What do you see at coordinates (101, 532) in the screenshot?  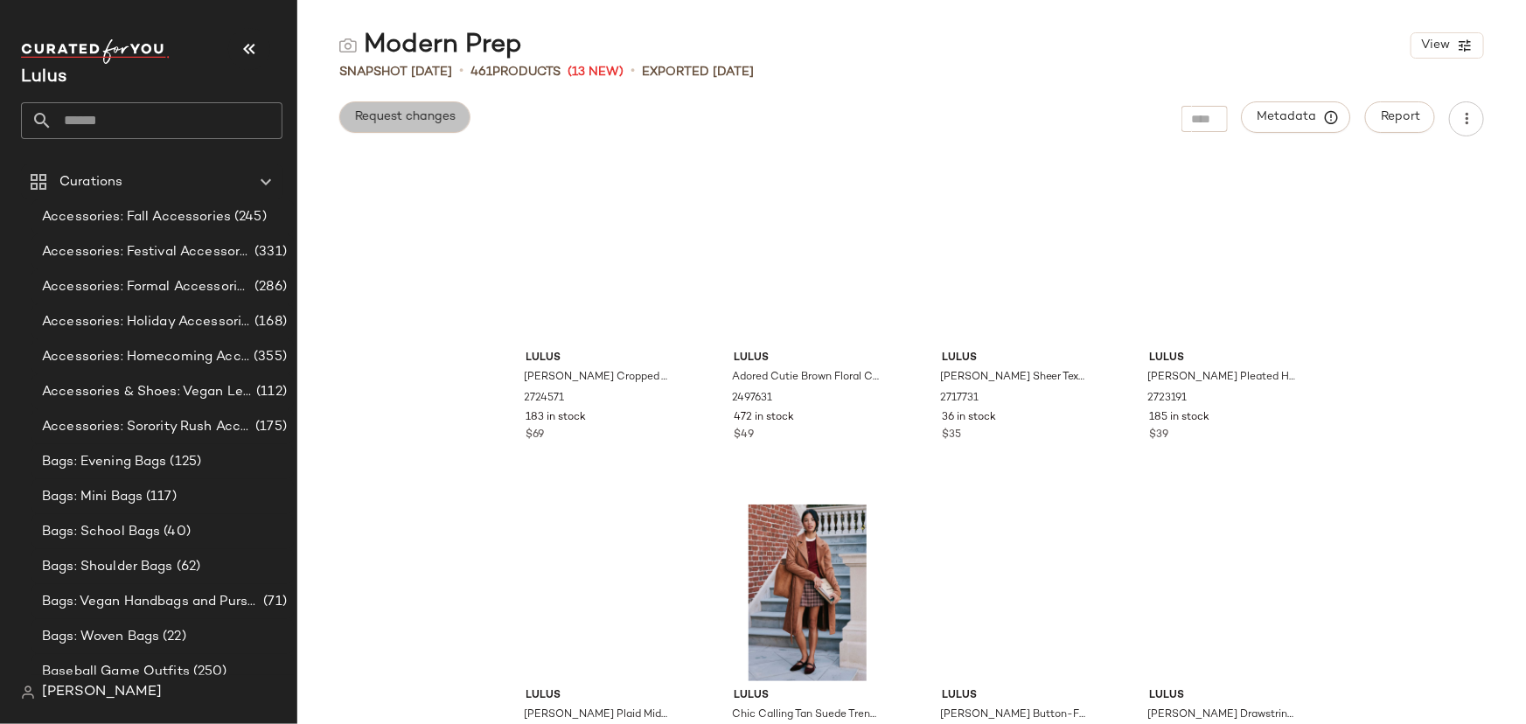 I see `span: Bags: School Bags` at bounding box center [101, 532].